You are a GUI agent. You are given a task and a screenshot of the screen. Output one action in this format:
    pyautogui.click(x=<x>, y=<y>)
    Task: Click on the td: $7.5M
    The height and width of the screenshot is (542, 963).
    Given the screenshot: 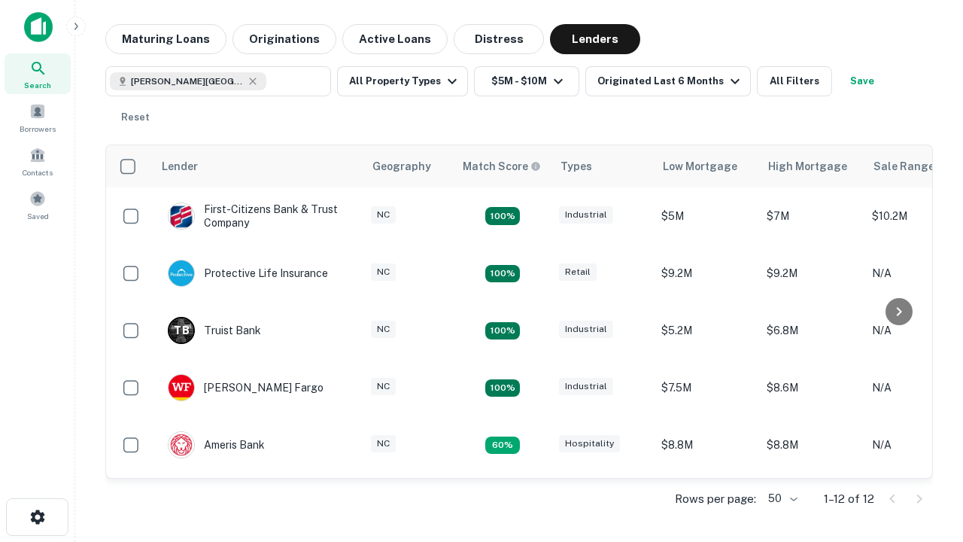 What is the action you would take?
    pyautogui.click(x=707, y=388)
    